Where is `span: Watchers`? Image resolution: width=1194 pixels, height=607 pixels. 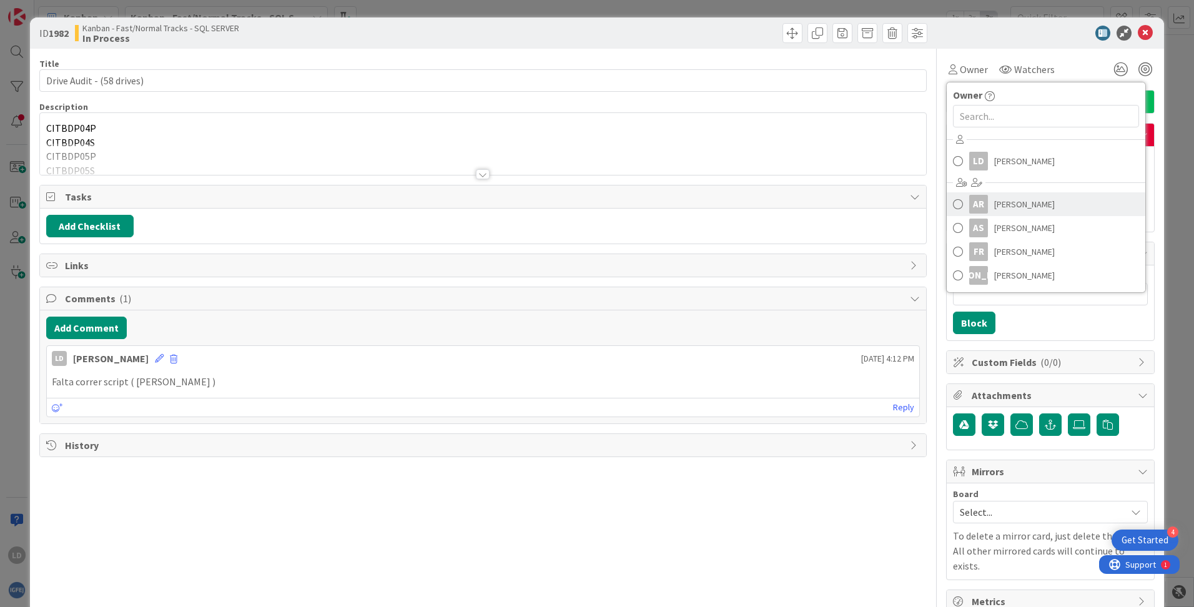 span: Watchers is located at coordinates (1034, 69).